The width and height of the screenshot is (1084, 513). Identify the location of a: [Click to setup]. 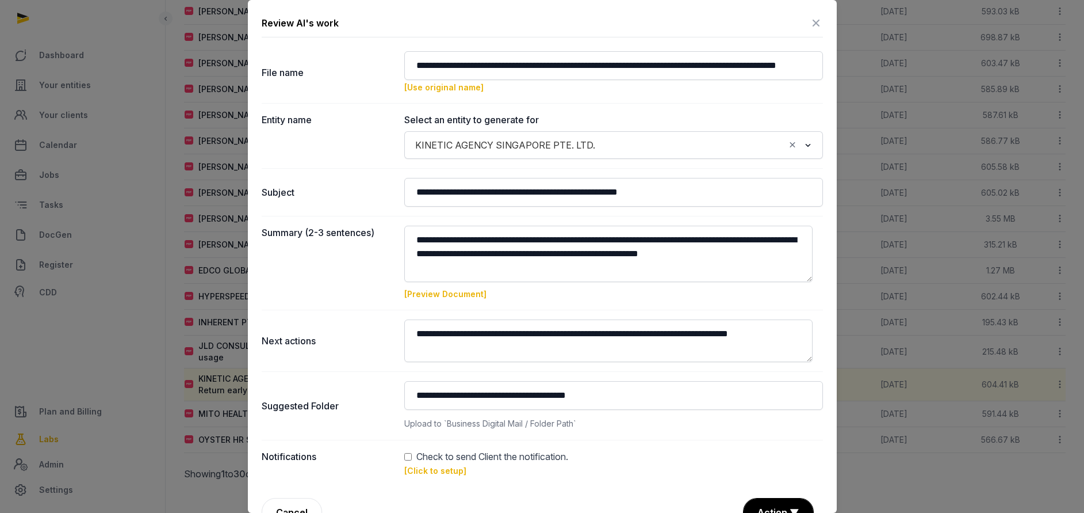
(435, 470).